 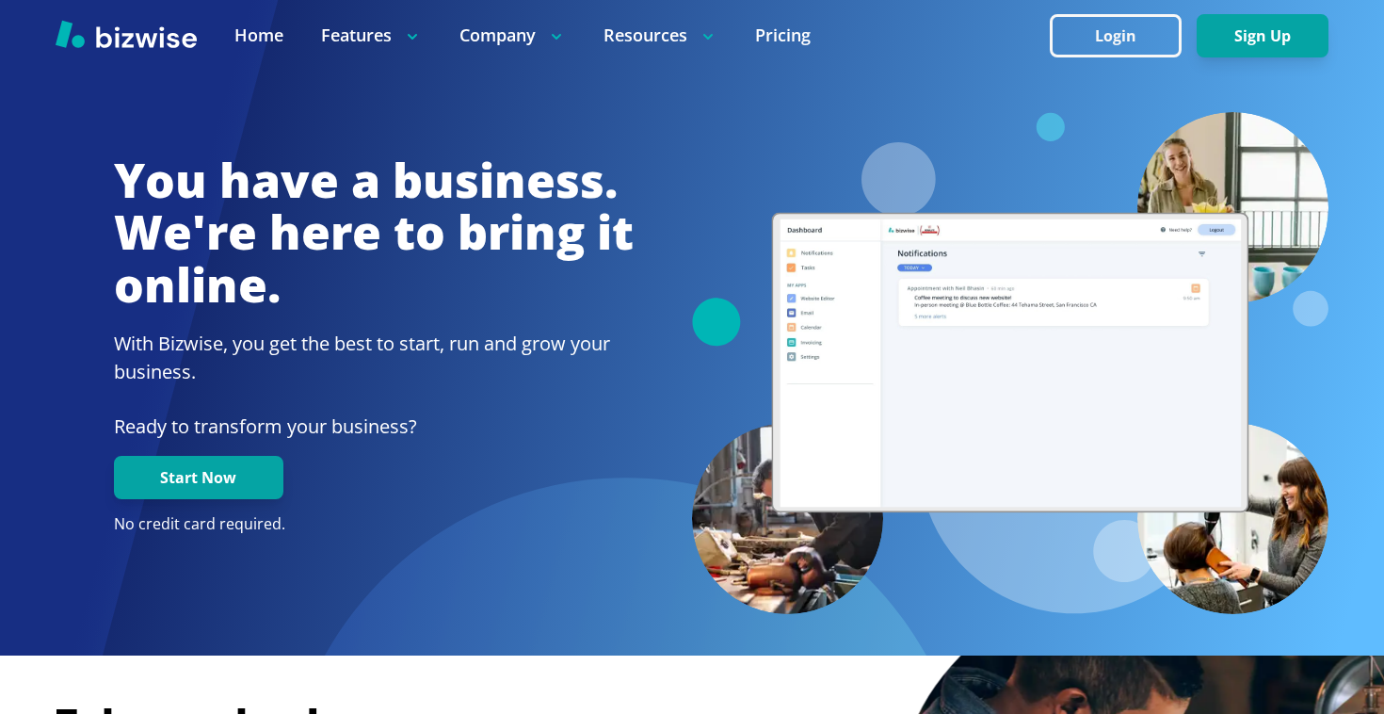 I want to click on h2: With Bizwise, you get the best to start, run and grow your business., so click(x=374, y=358).